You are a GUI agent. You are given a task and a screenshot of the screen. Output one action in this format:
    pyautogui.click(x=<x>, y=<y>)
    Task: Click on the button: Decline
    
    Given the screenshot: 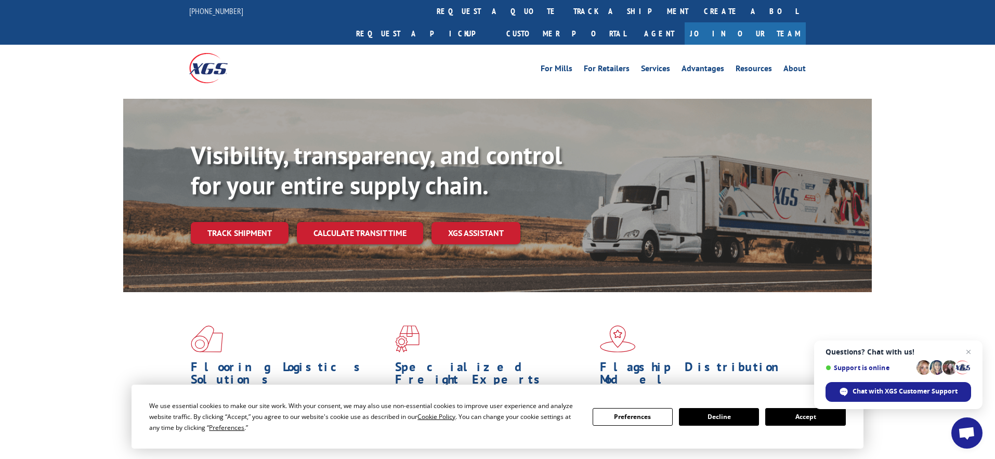 What is the action you would take?
    pyautogui.click(x=719, y=417)
    